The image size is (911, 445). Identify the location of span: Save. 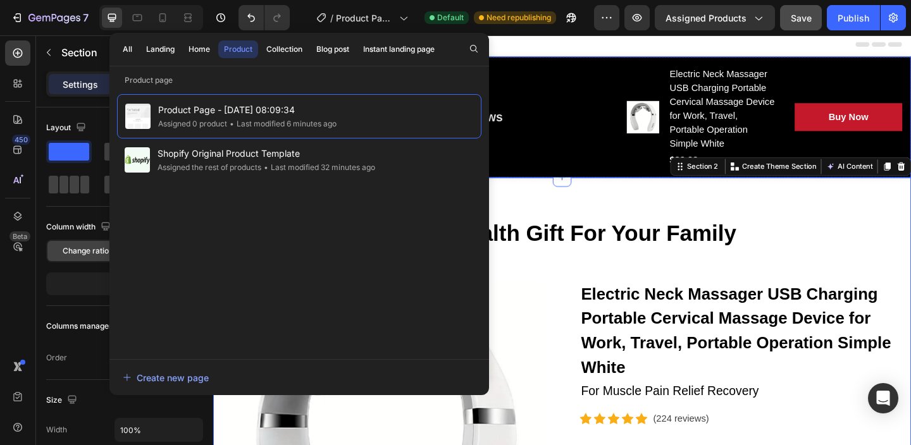
(801, 18).